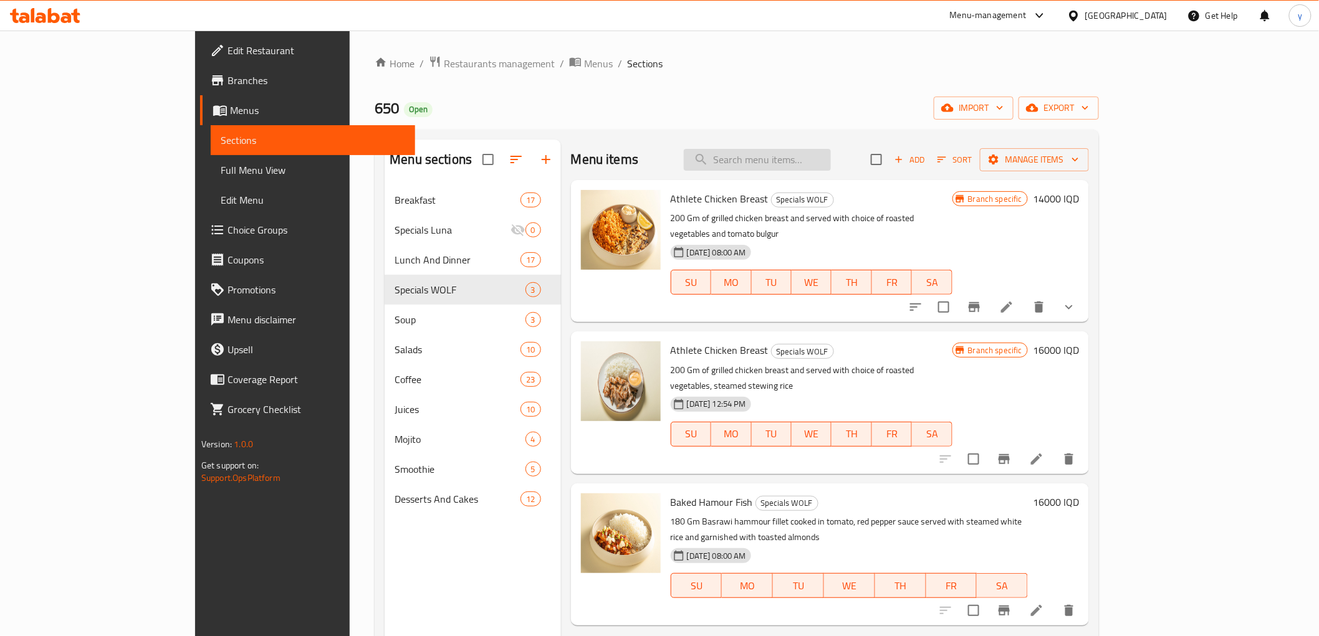 Image resolution: width=1319 pixels, height=636 pixels. What do you see at coordinates (472, 290) in the screenshot?
I see `div: Specials WOLF3` at bounding box center [472, 290].